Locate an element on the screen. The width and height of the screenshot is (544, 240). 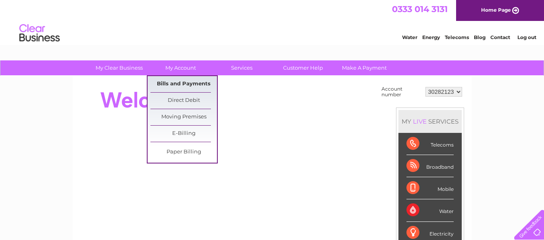
a: Log out is located at coordinates (526, 37).